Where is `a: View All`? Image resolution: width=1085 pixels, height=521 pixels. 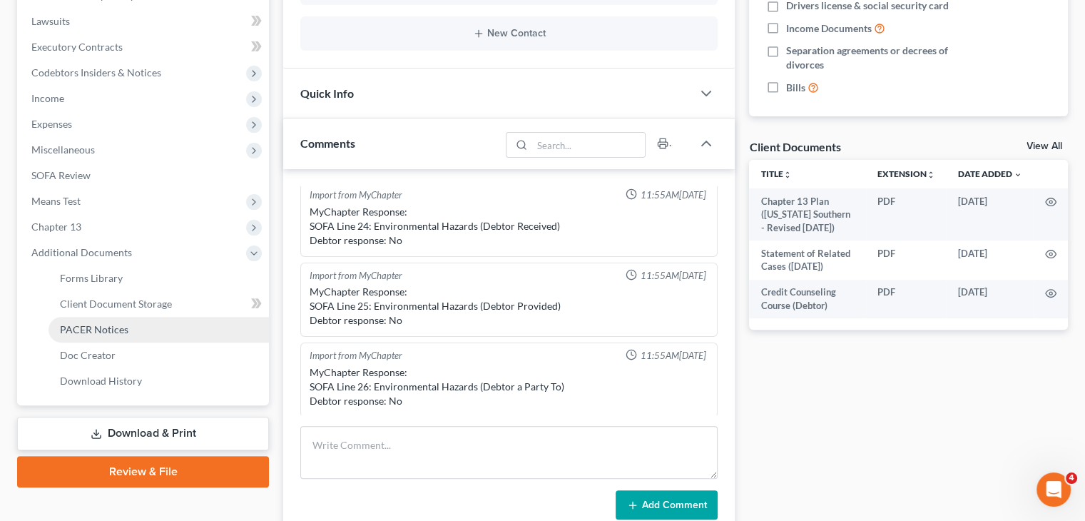
a: View All is located at coordinates (1045, 146).